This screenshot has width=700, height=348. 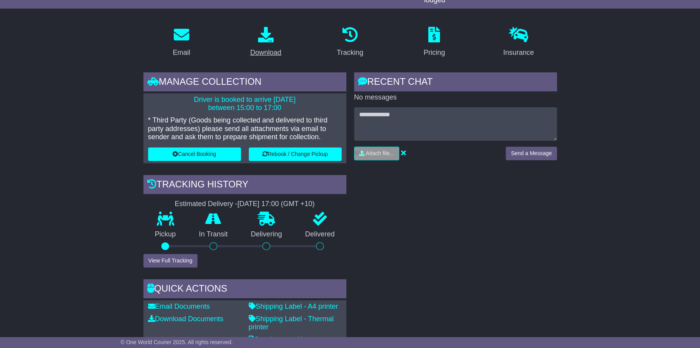 What do you see at coordinates (213, 234) in the screenshot?
I see `p: In Transit` at bounding box center [213, 234].